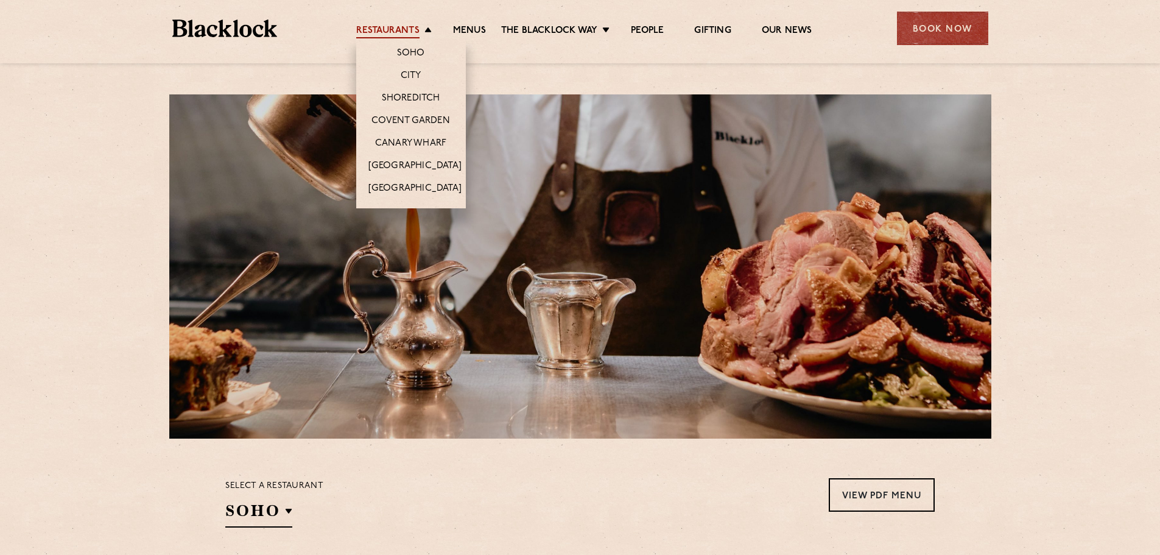 The width and height of the screenshot is (1160, 555). I want to click on h2: SOHO, so click(259, 513).